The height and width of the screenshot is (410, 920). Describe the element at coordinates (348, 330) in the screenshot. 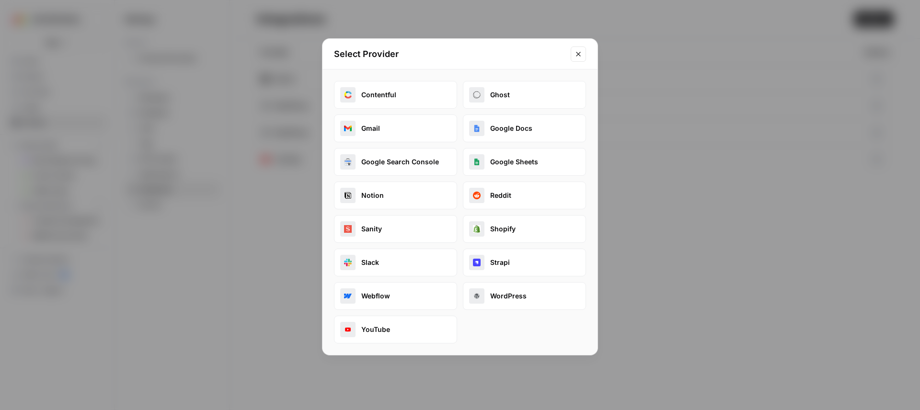

I see `img: youtube` at that location.